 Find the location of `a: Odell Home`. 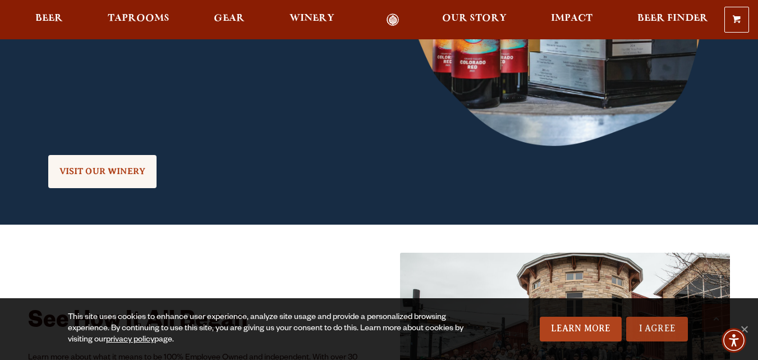

a: Odell Home is located at coordinates (393, 20).